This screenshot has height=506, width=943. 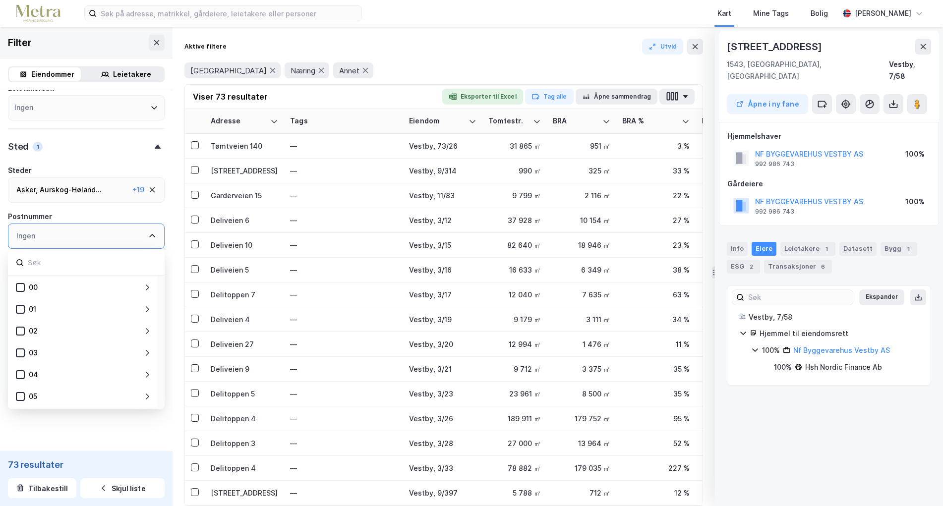 I want to click on span: Annet, so click(x=349, y=70).